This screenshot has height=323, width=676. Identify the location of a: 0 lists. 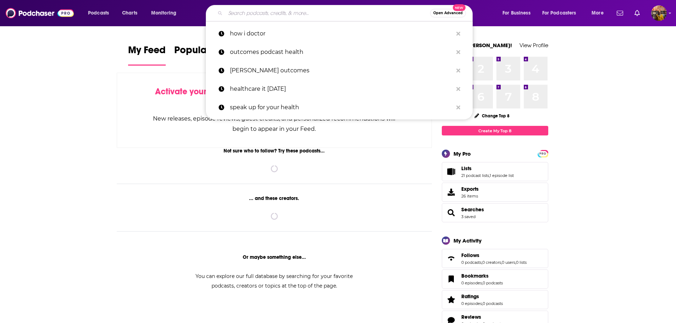
(521, 263).